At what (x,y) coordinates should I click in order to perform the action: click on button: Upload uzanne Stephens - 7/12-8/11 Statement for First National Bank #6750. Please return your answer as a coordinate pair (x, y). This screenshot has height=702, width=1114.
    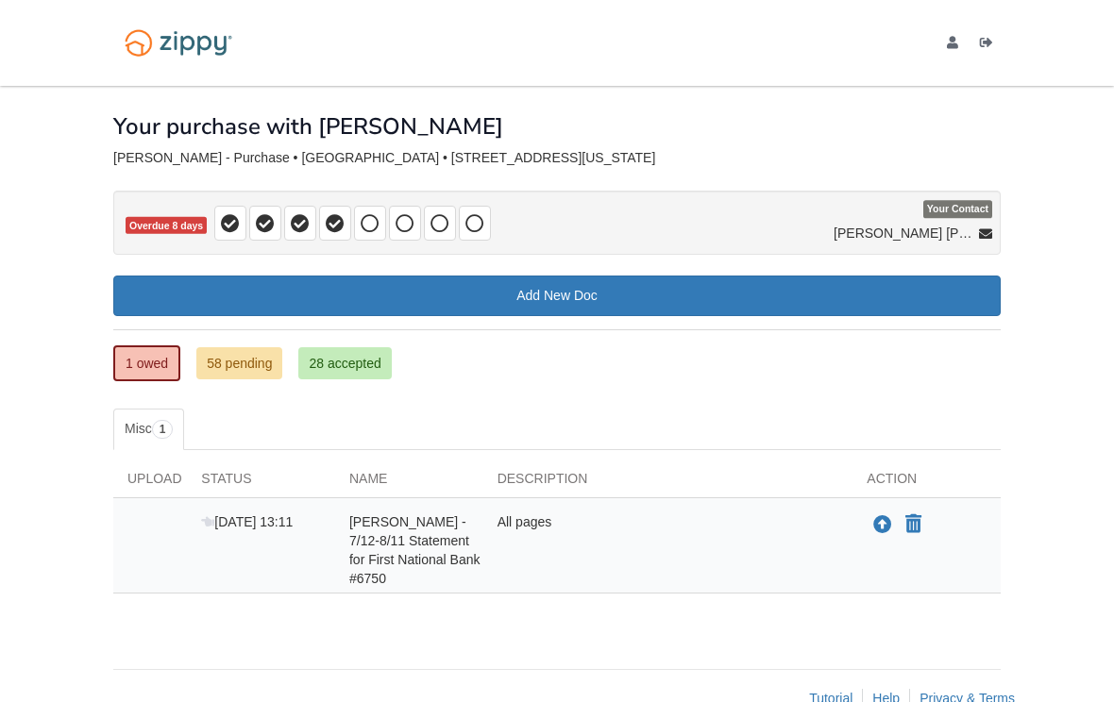
    Looking at the image, I should click on (883, 525).